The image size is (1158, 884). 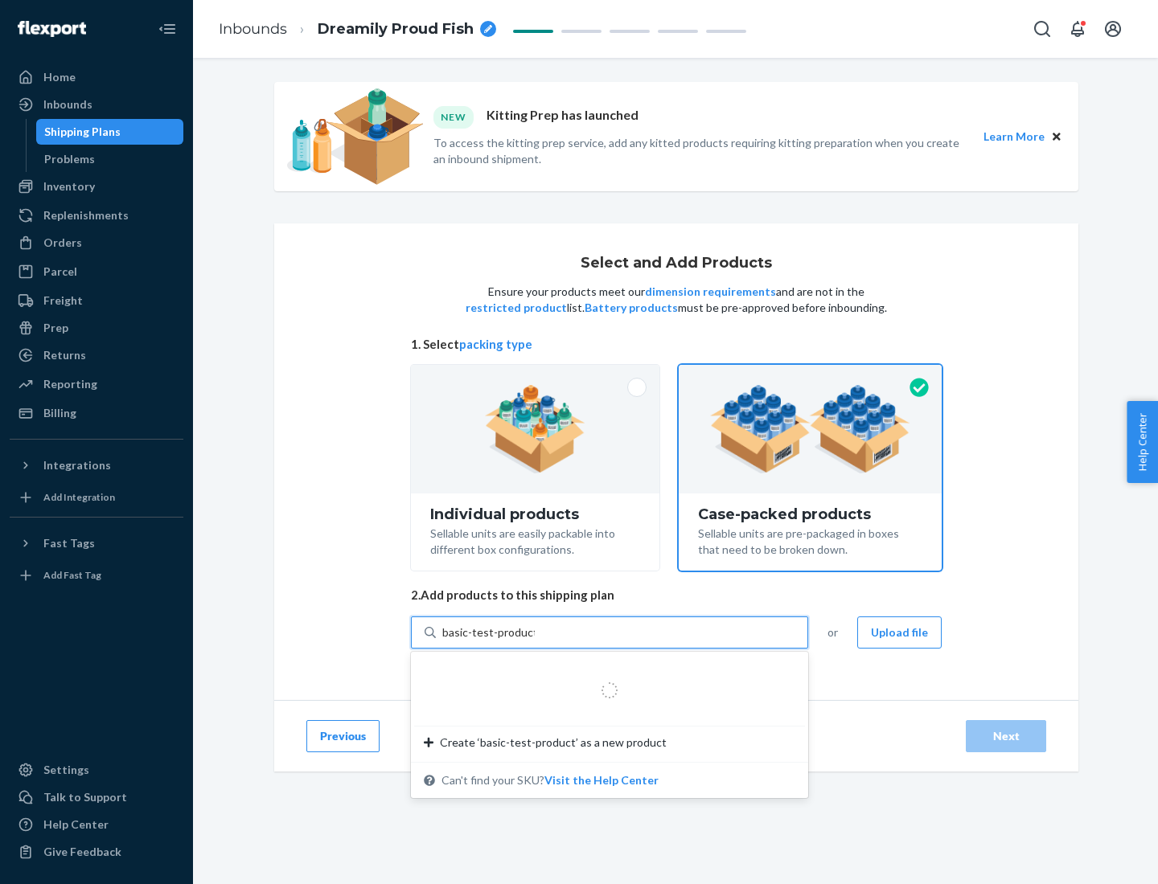 What do you see at coordinates (110, 159) in the screenshot?
I see `a: Problems` at bounding box center [110, 159].